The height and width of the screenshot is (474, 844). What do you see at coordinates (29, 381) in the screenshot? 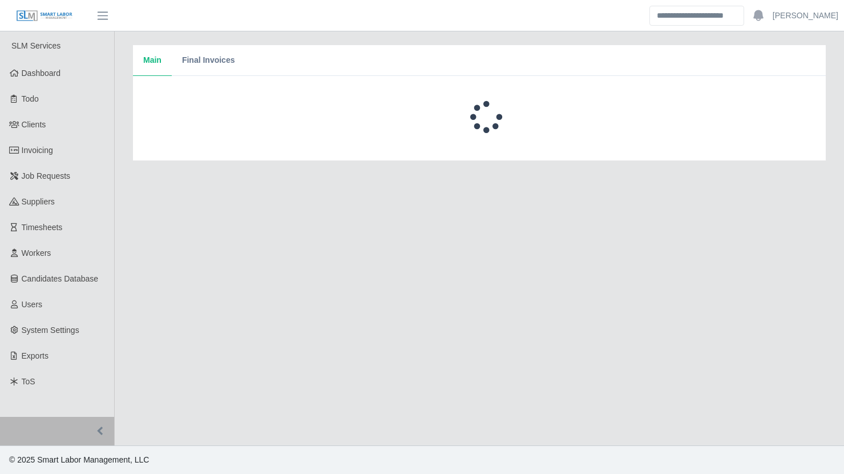
I see `span: ToS` at bounding box center [29, 381].